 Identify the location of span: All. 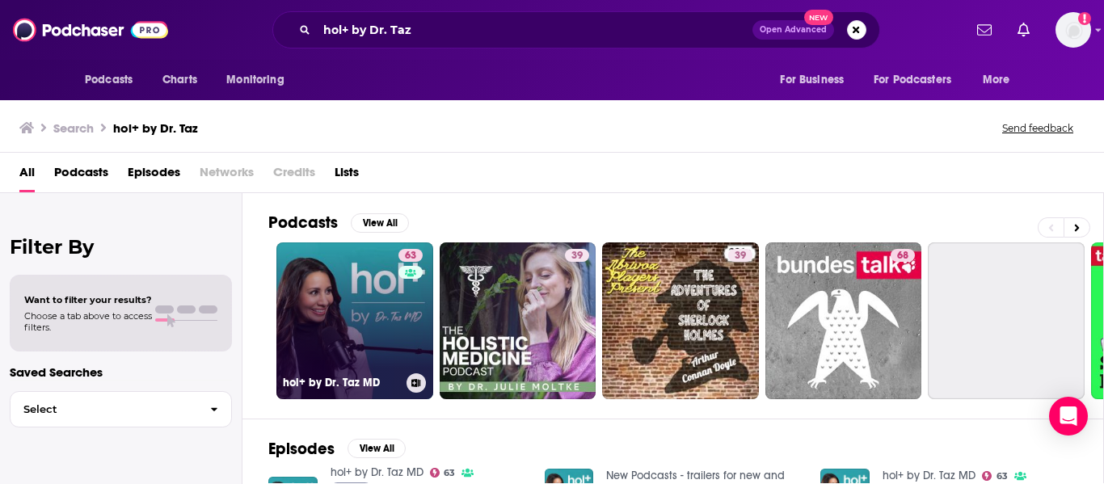
(27, 175).